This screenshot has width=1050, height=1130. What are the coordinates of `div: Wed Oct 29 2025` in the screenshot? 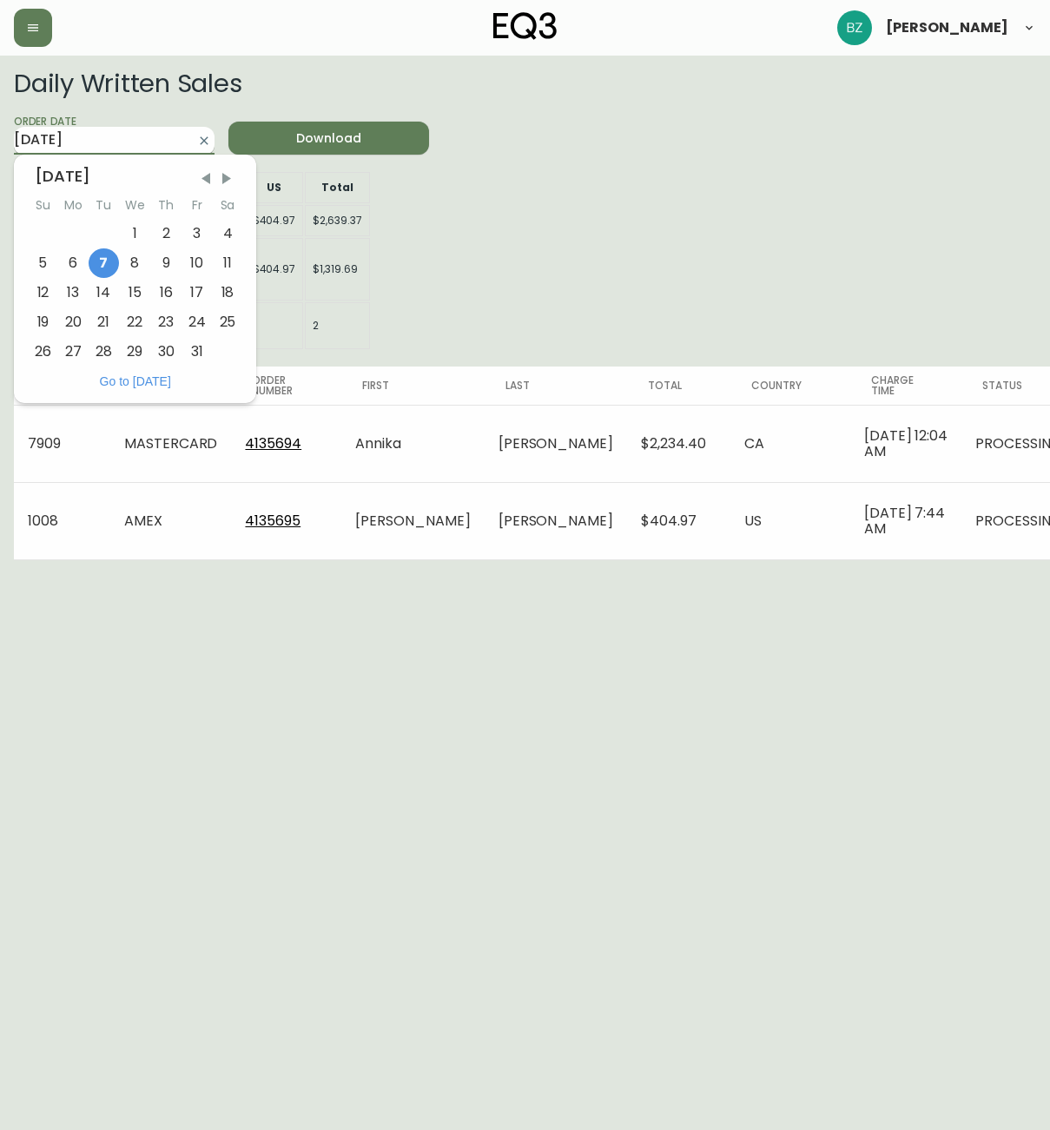 It's located at (135, 352).